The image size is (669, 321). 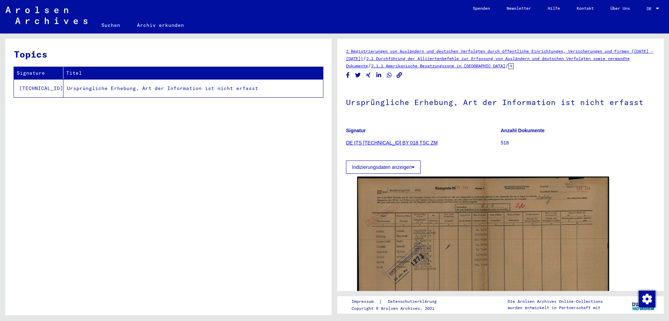 What do you see at coordinates (365, 301) in the screenshot?
I see `a: Impressum` at bounding box center [365, 301].